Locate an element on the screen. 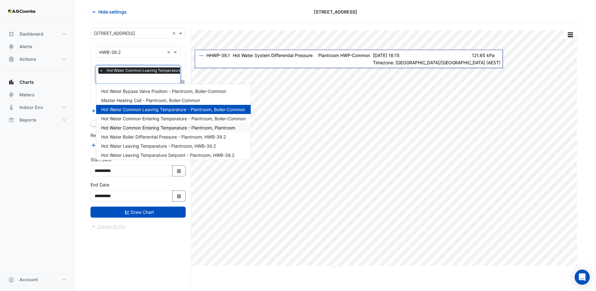 The height and width of the screenshot is (291, 596). img: Company Logo is located at coordinates (22, 11).